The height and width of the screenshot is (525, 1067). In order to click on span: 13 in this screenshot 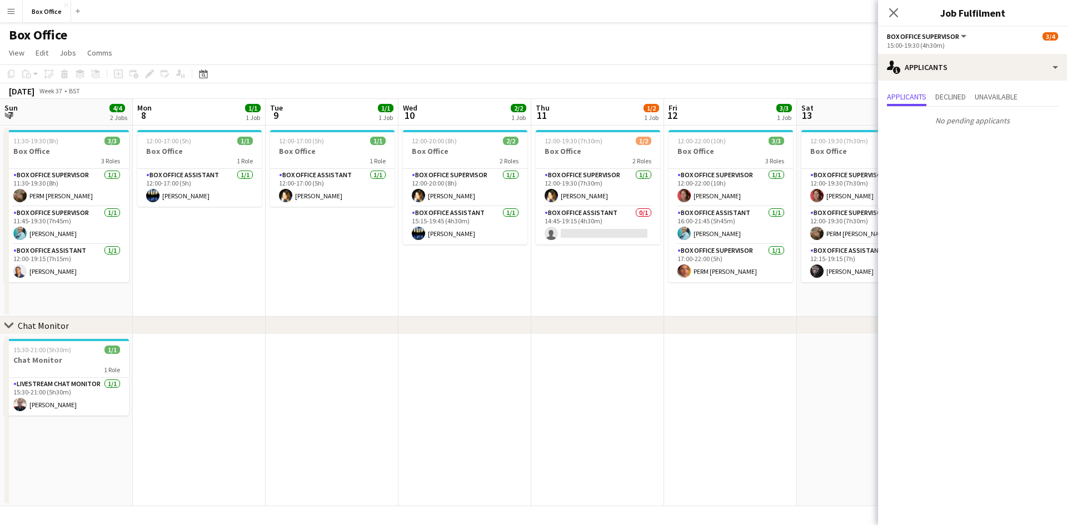, I will do `click(806, 115)`.